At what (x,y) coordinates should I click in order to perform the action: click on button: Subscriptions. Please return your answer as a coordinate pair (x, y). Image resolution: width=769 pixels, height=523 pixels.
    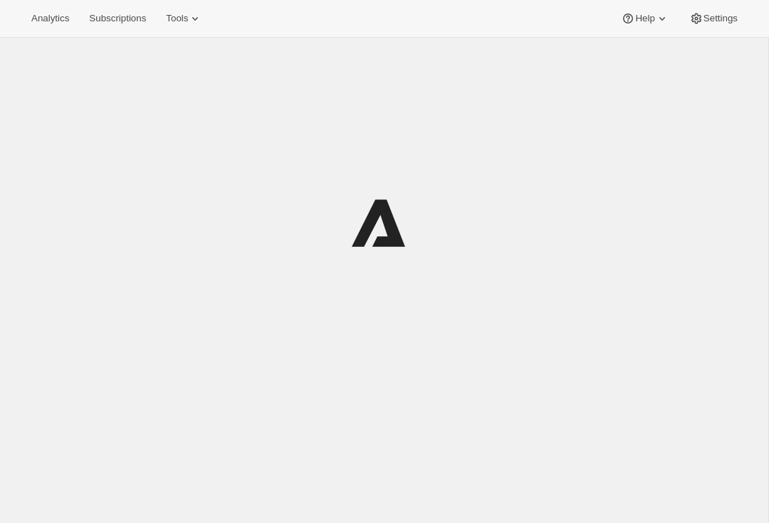
    Looking at the image, I should click on (117, 19).